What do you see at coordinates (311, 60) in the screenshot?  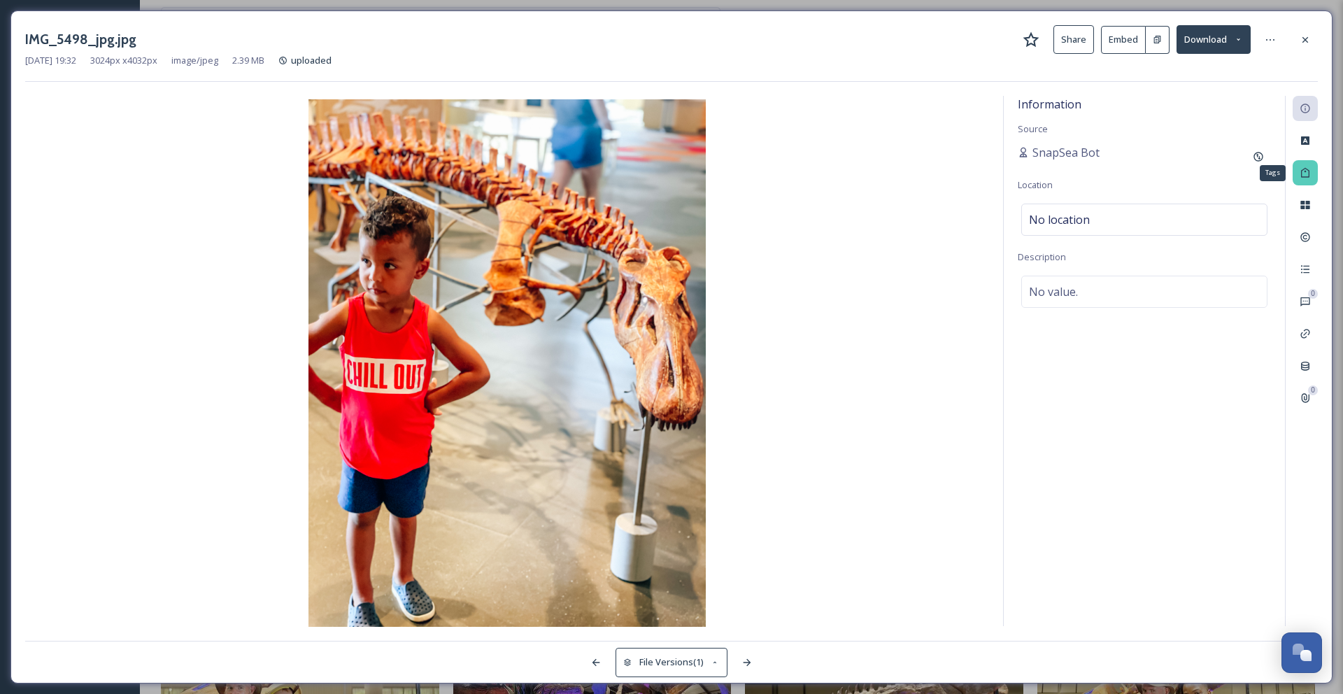 I see `span: uploaded` at bounding box center [311, 60].